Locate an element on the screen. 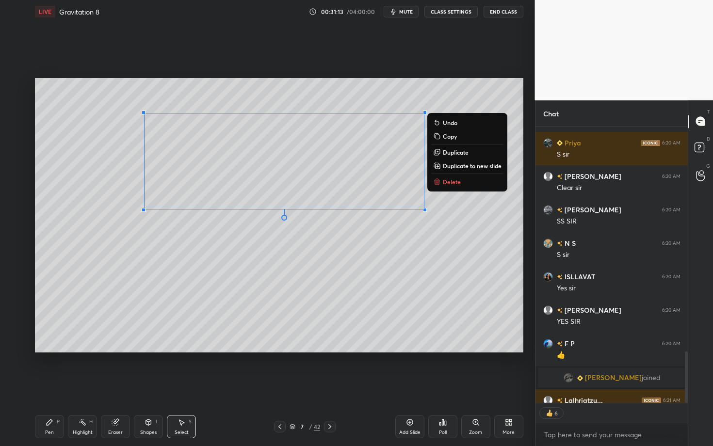  img: 50faf60e89184acc98bda74a2d1118c2.jpg is located at coordinates (548, 143).